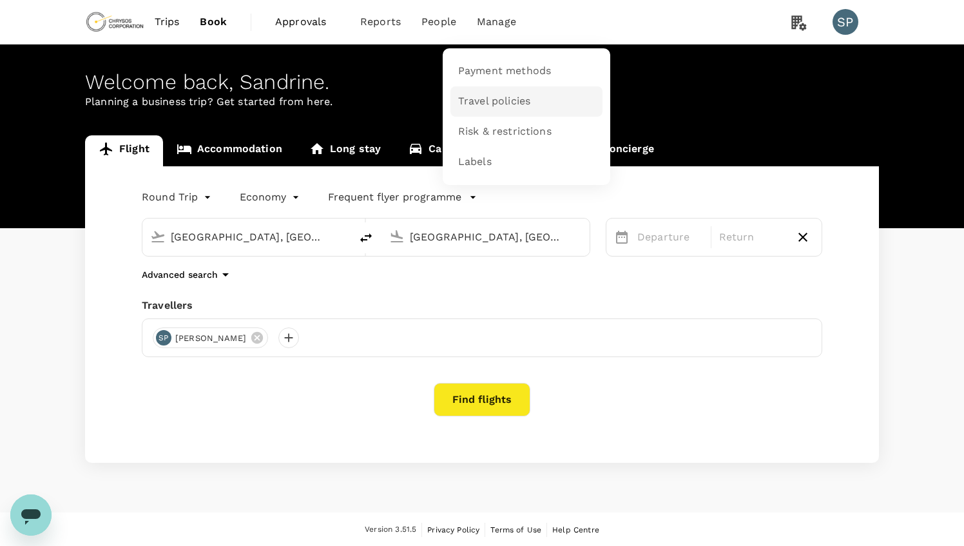 This screenshot has width=964, height=546. I want to click on span: Manage, so click(496, 22).